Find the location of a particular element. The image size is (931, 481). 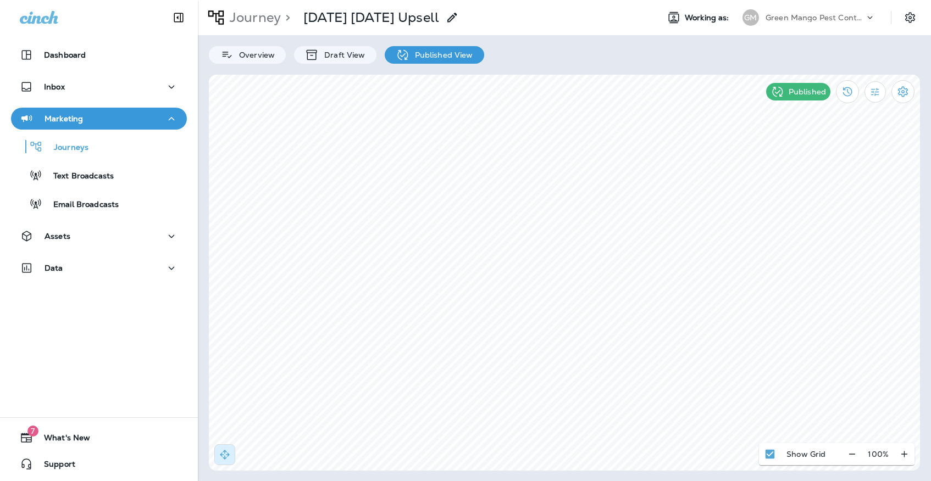

button: Collapse Sidebar is located at coordinates (179, 18).